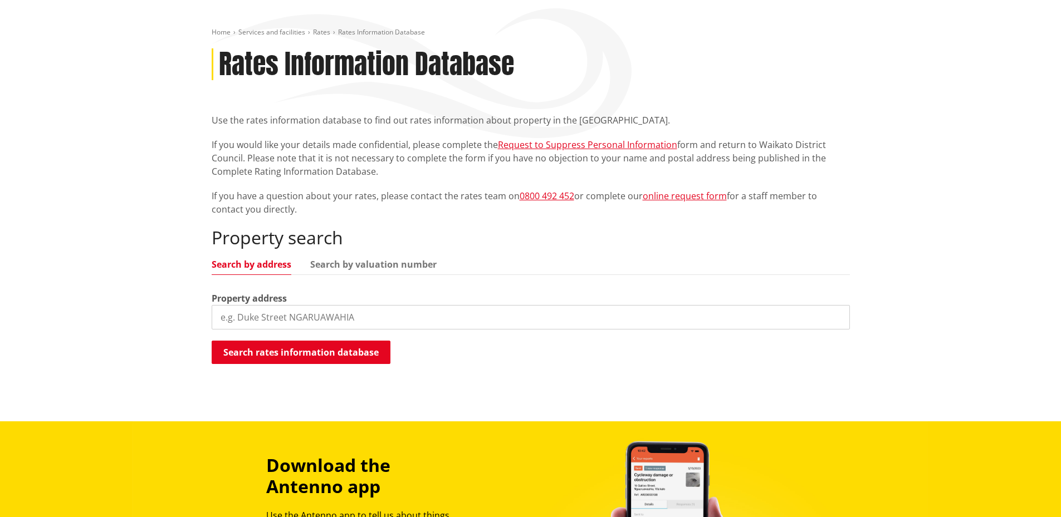  I want to click on a: Home, so click(221, 32).